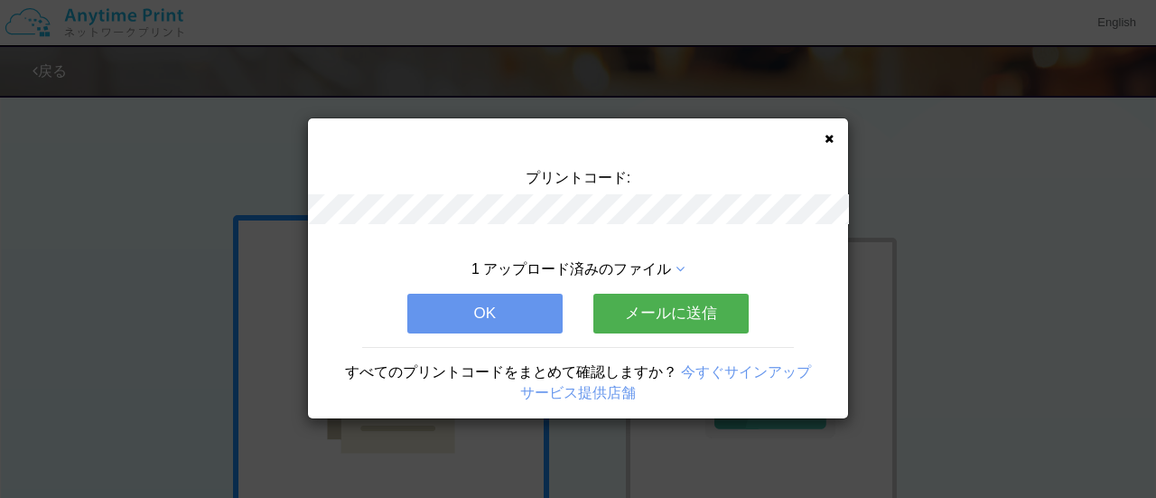 This screenshot has width=1156, height=498. Describe the element at coordinates (571, 268) in the screenshot. I see `span: 1 アップロード済みのファイル` at that location.